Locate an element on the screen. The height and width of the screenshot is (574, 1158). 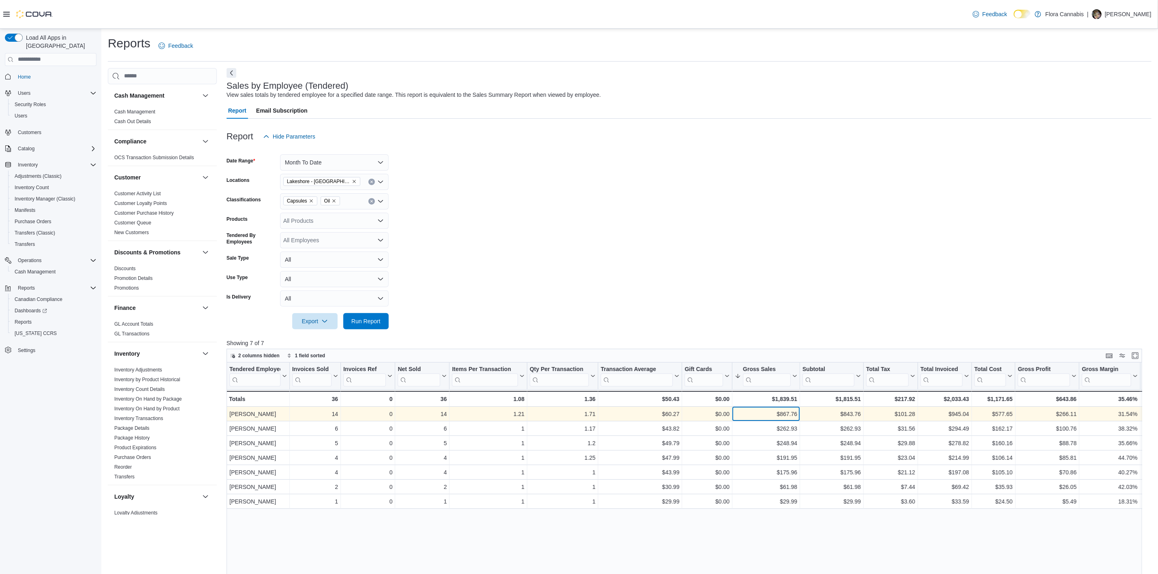
div: $843.76 is located at coordinates (832, 414).